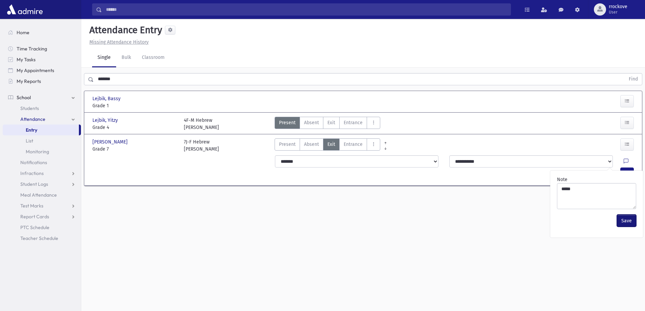 The image size is (645, 311). What do you see at coordinates (42, 81) in the screenshot?
I see `a: My Reports` at bounding box center [42, 81].